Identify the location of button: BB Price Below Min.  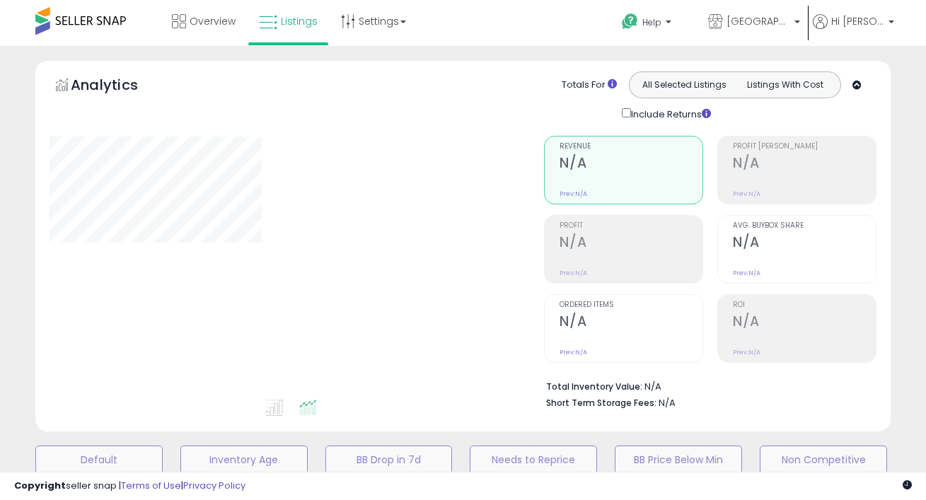
(678, 460).